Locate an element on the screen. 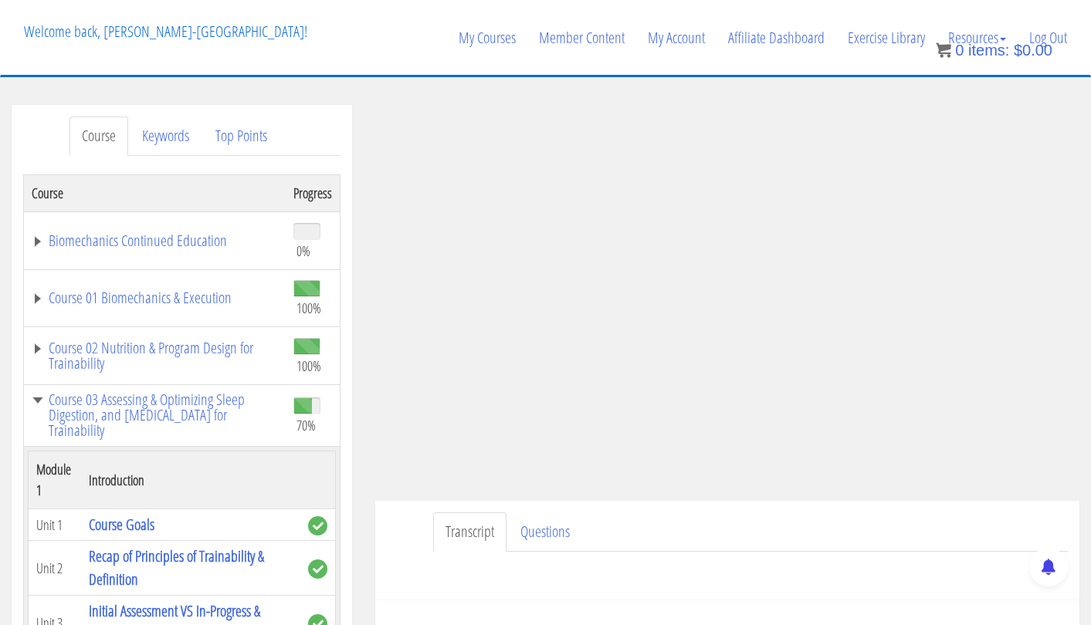 The height and width of the screenshot is (625, 1091). bdi: 0.00 is located at coordinates (1033, 50).